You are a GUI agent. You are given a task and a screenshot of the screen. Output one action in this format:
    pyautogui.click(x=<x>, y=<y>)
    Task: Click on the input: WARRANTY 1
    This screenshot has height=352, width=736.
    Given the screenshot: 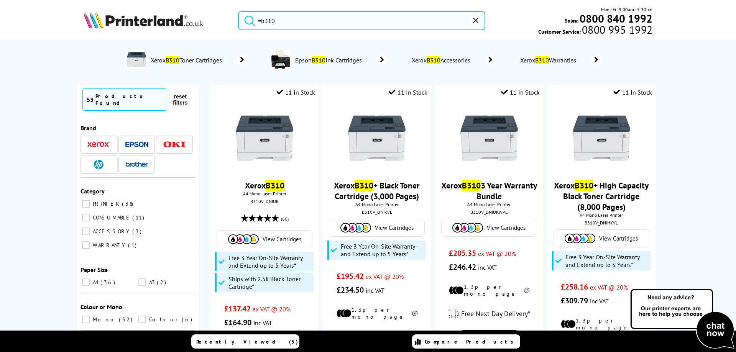 What is the action you would take?
    pyautogui.click(x=86, y=245)
    